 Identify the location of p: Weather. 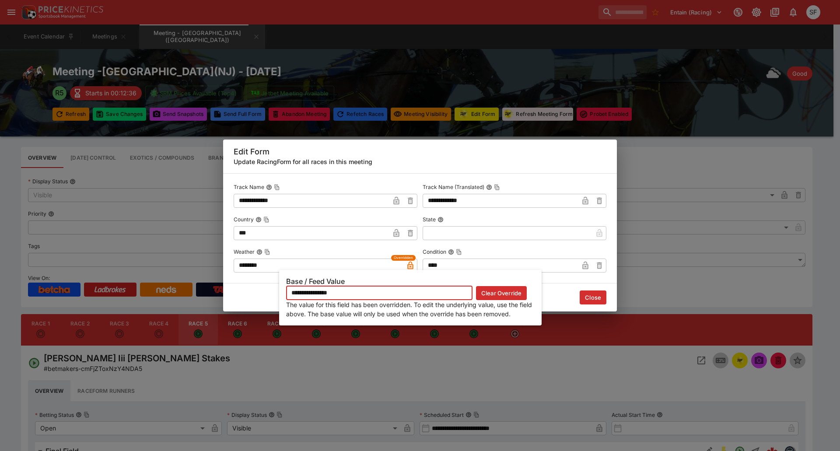
(244, 252).